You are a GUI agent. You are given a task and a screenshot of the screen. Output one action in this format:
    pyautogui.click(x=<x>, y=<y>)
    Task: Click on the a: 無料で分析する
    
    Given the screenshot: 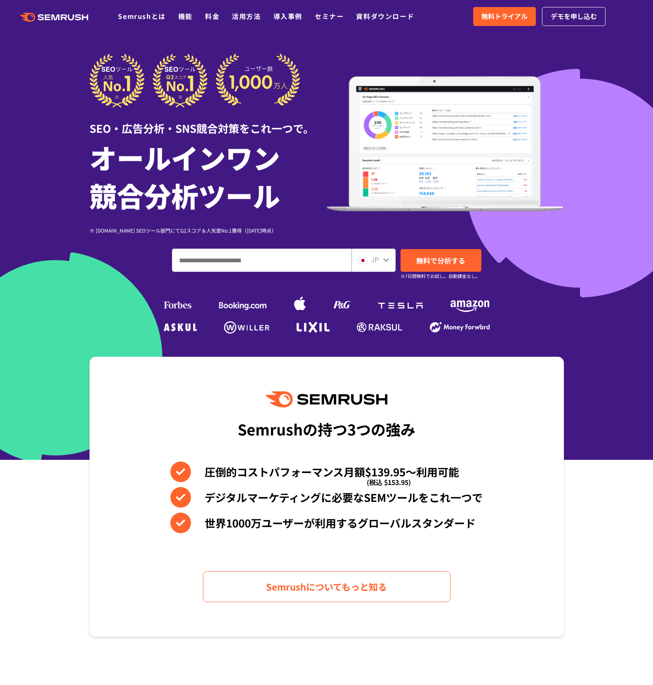 What is the action you would take?
    pyautogui.click(x=441, y=260)
    